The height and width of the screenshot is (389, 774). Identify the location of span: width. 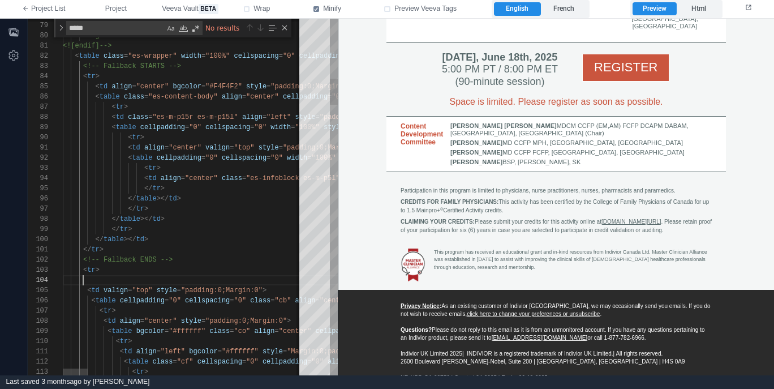
(281, 127).